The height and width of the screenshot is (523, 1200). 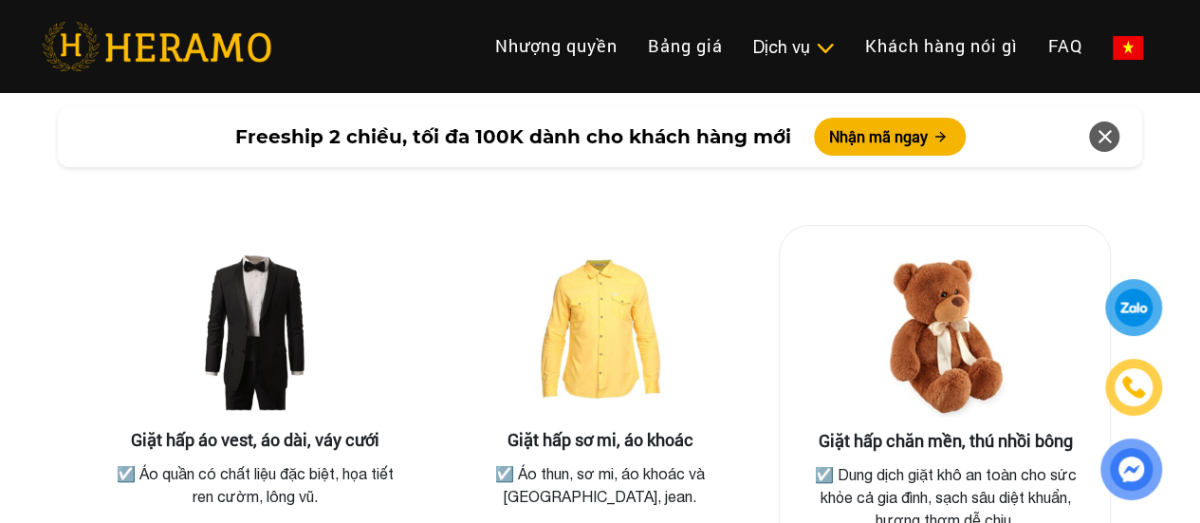 I want to click on a: phone-icon, so click(x=1134, y=387).